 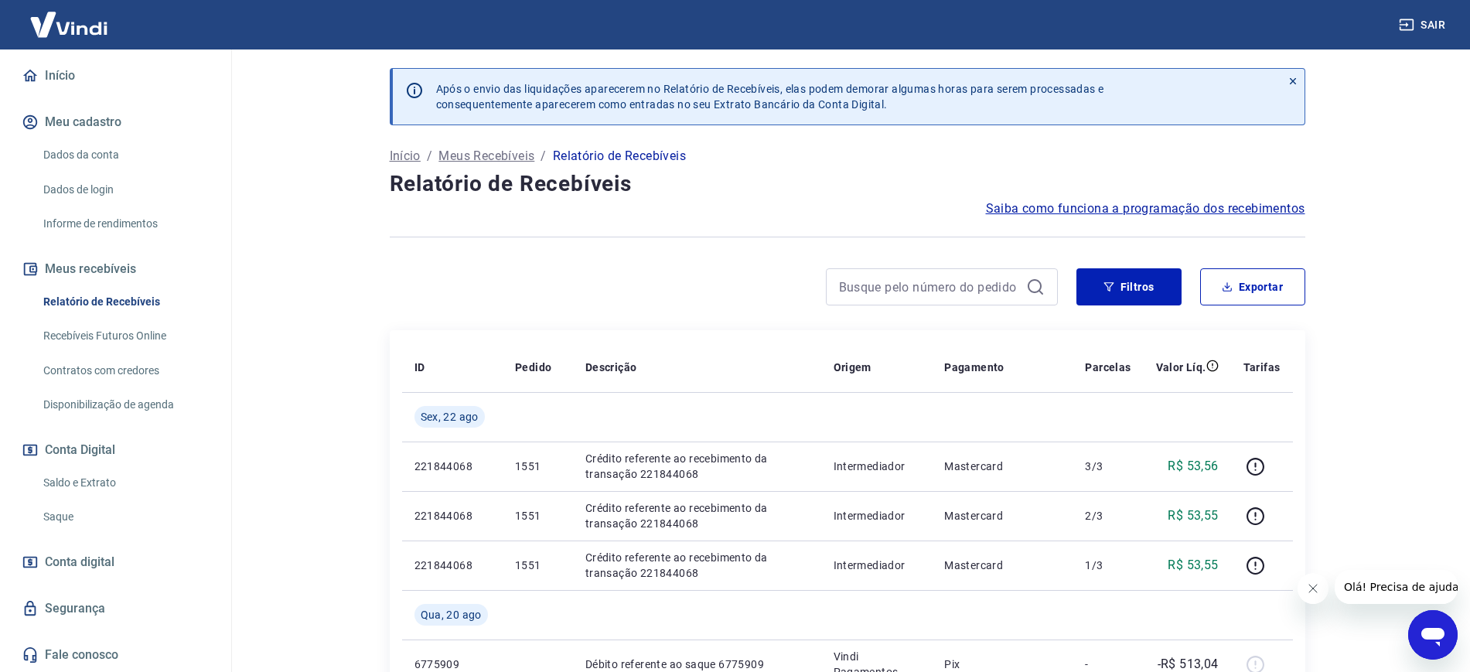 What do you see at coordinates (770, 97) in the screenshot?
I see `p: Após o envio das liquidações aparecerem no Relatório de Recebíveis, elas podem demorar algumas ho...` at bounding box center [770, 97].